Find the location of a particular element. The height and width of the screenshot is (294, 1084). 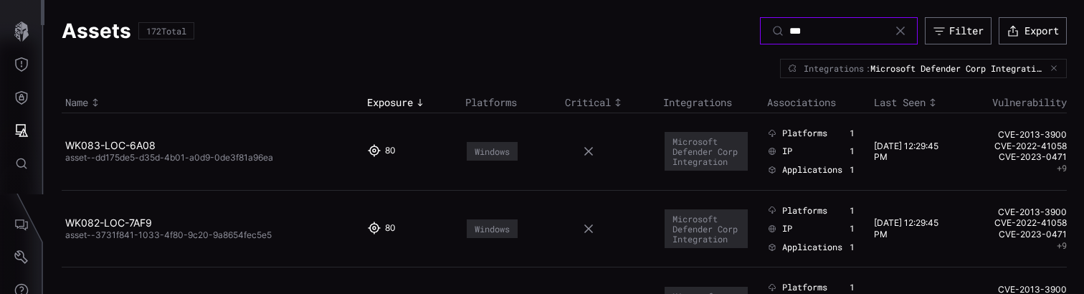

button: Export is located at coordinates (1032, 31).